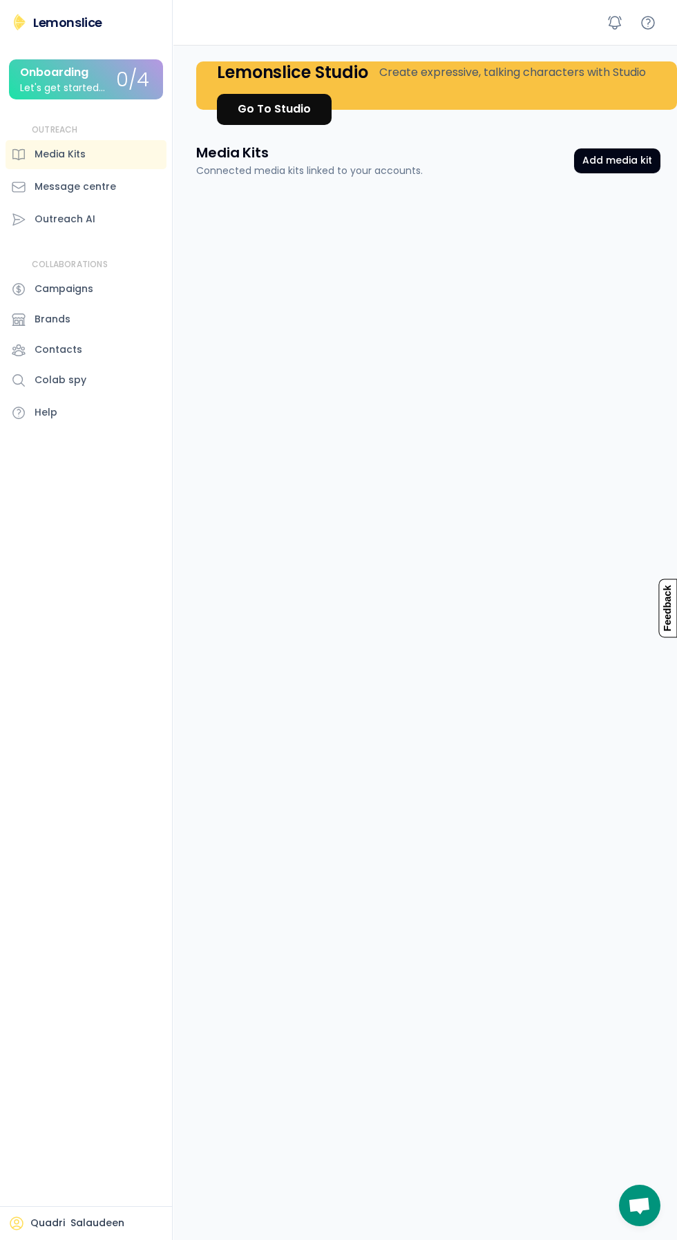 Image resolution: width=677 pixels, height=1240 pixels. What do you see at coordinates (65, 219) in the screenshot?
I see `div: Outreach AI` at bounding box center [65, 219].